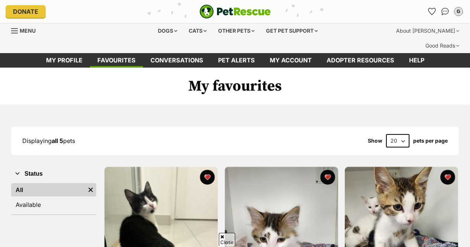  Describe the element at coordinates (28, 30) in the screenshot. I see `span: Menu` at that location.